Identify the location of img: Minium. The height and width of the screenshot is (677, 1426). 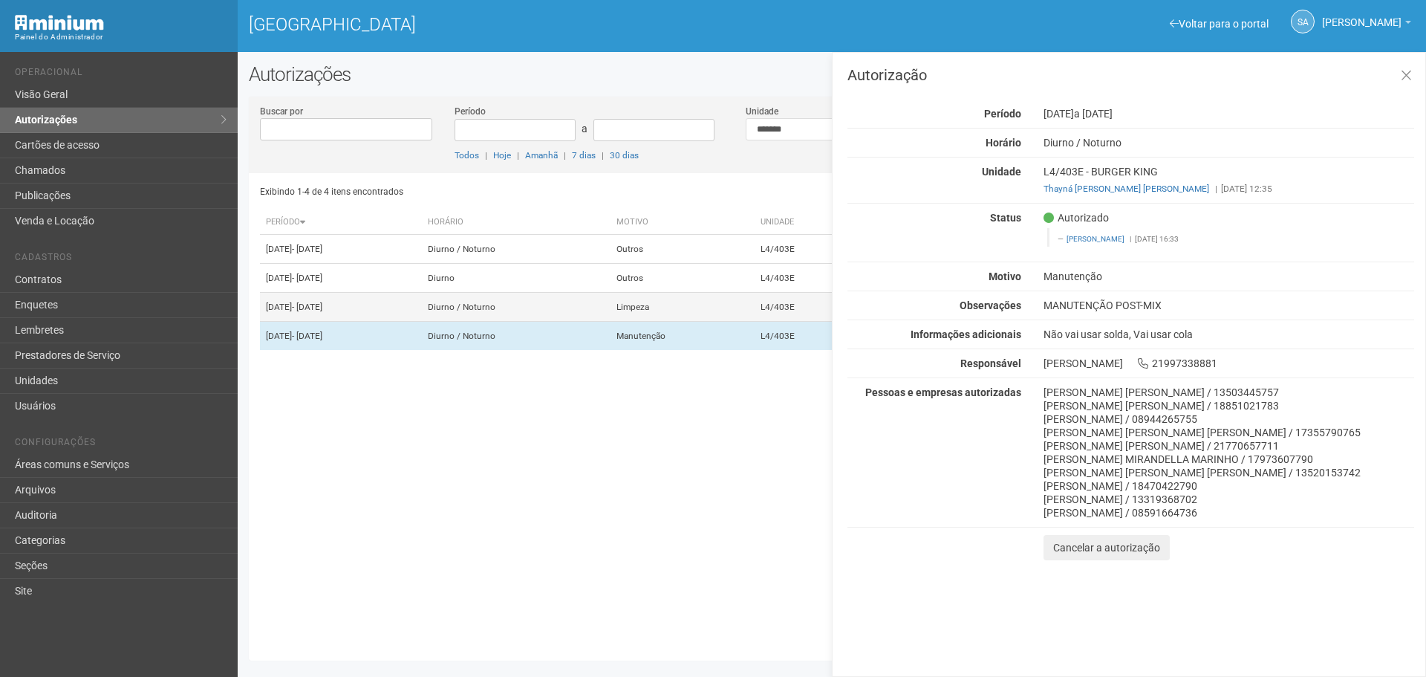
(59, 22).